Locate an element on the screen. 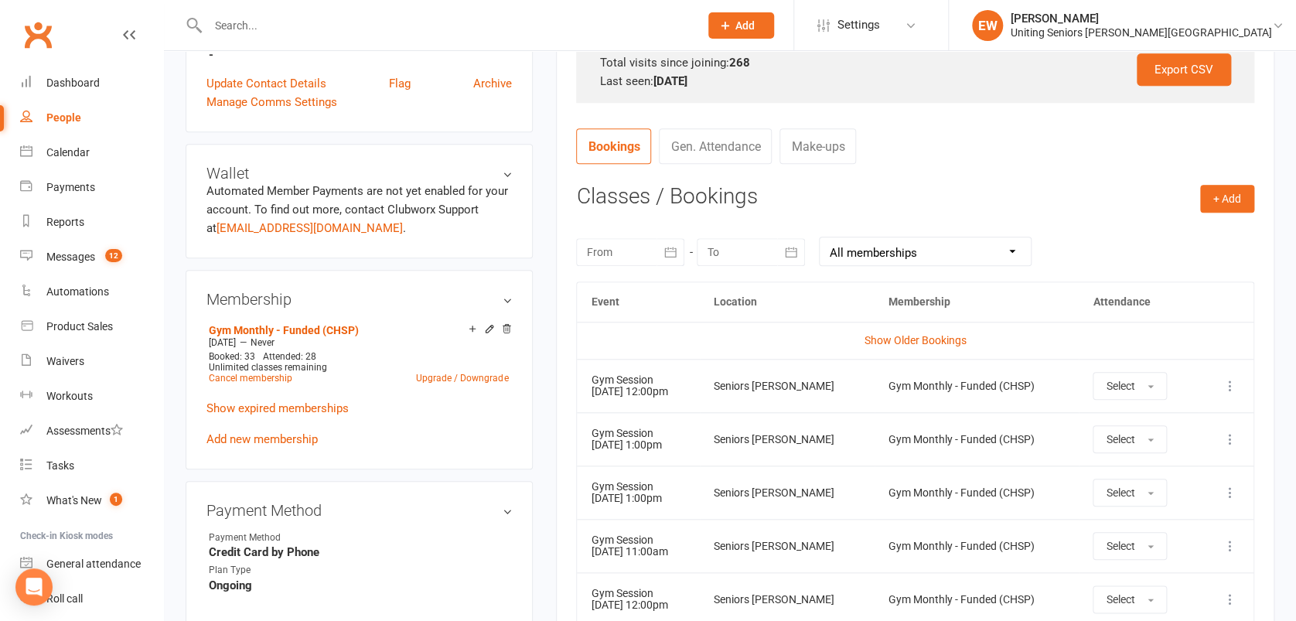 The image size is (1296, 621). a: Flag is located at coordinates (400, 84).